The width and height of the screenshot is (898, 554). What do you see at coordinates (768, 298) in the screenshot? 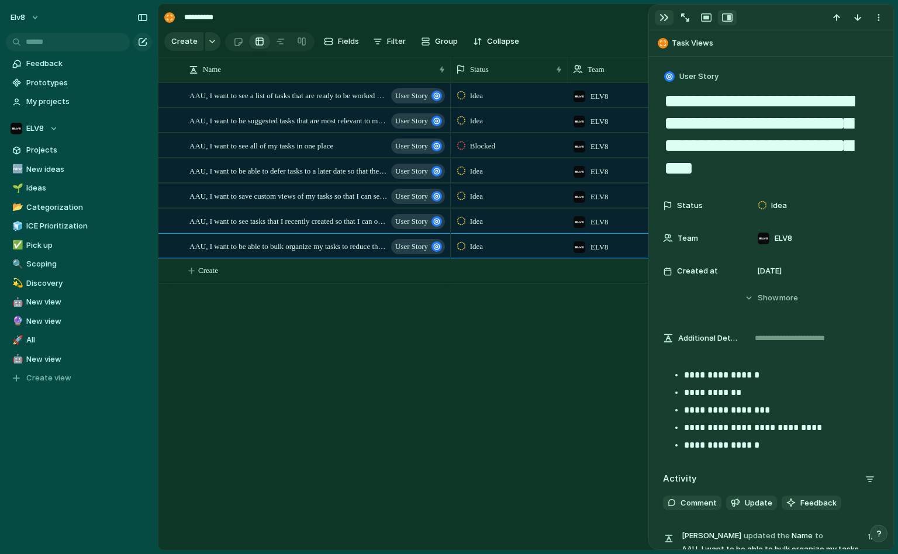
I see `span: Show` at bounding box center [768, 298].